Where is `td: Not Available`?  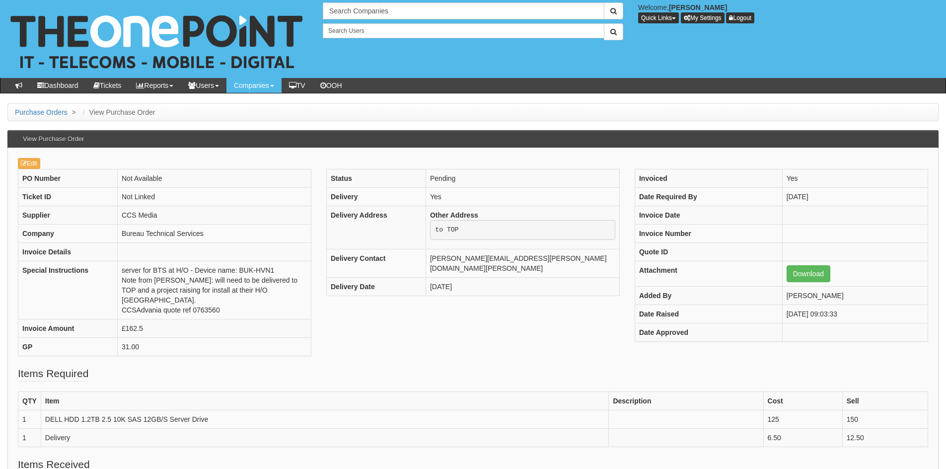 td: Not Available is located at coordinates (215, 178).